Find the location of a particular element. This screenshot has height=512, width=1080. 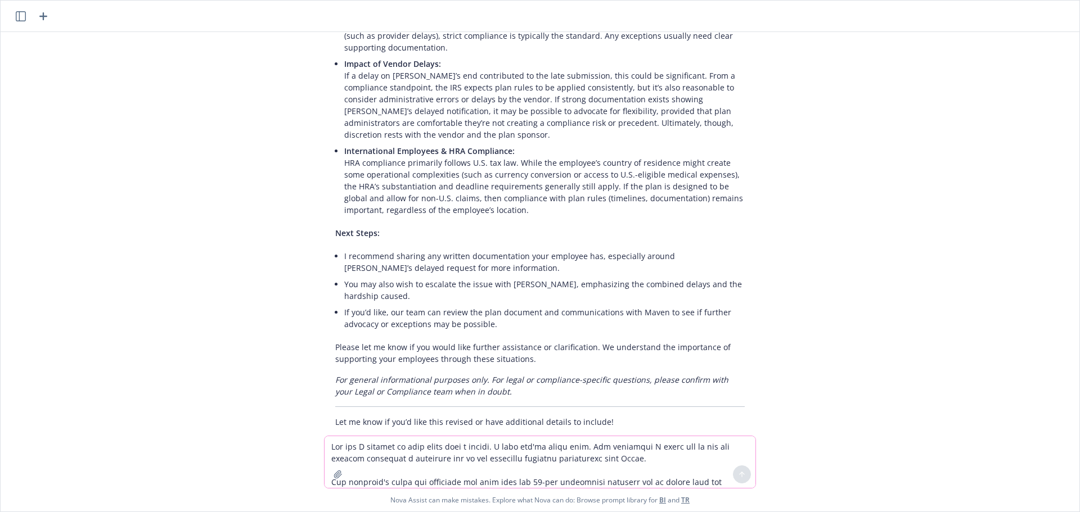

span: International Employees & HRA Compliance: is located at coordinates (429, 151).